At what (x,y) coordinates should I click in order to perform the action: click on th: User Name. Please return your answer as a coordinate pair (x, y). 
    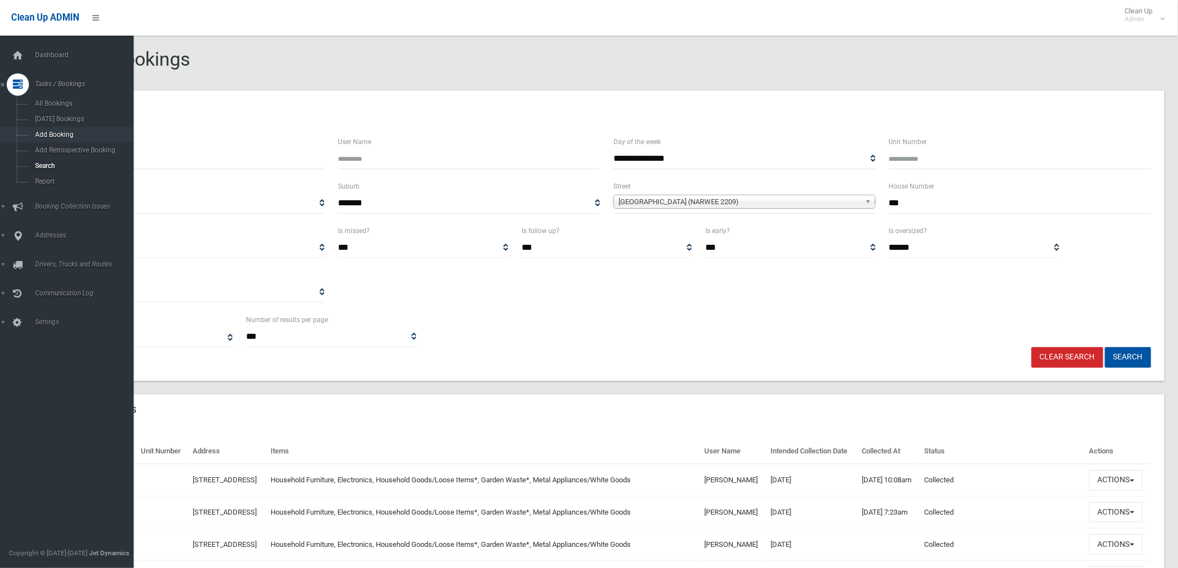
    Looking at the image, I should click on (732, 451).